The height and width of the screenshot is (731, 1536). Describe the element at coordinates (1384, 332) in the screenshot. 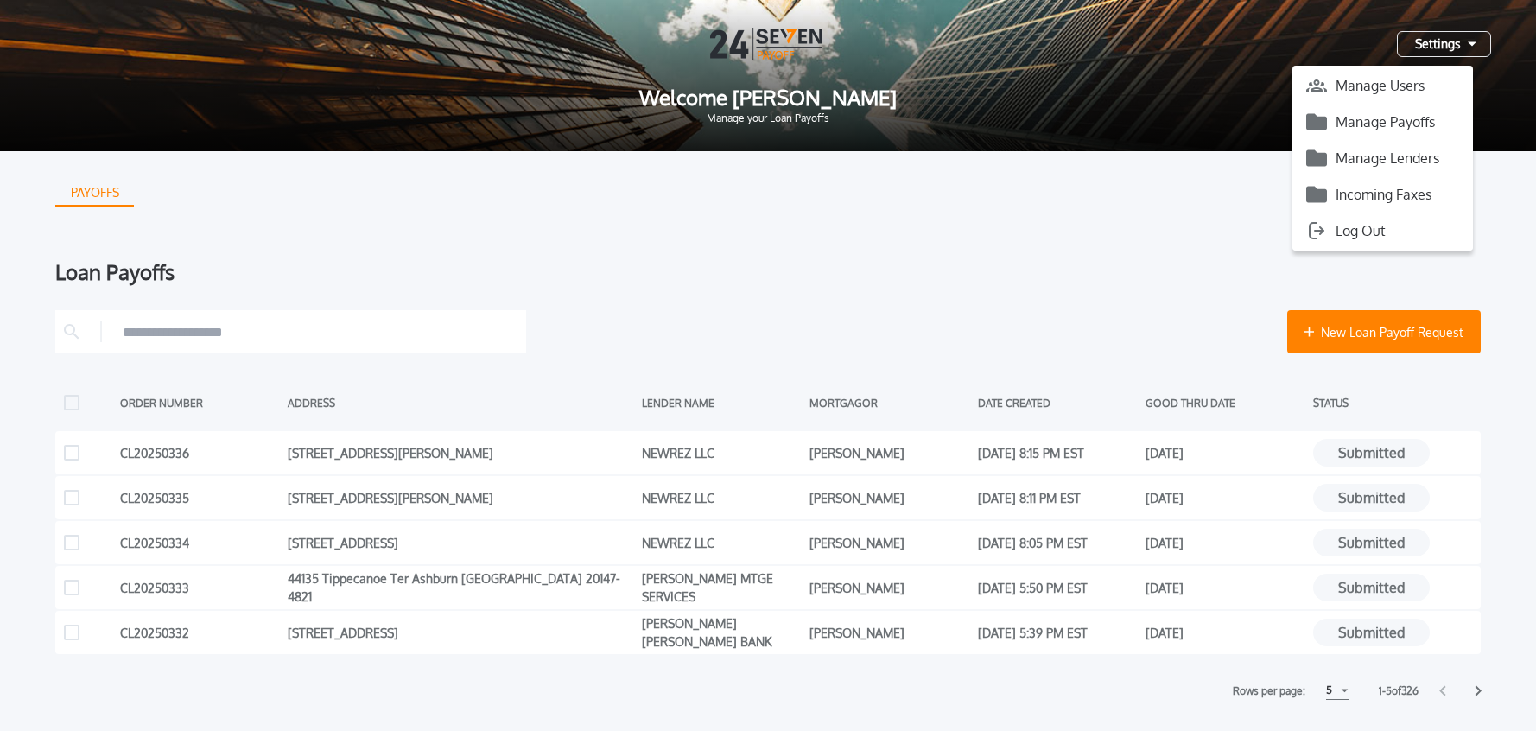

I see `button: New Loan Payoff Request` at that location.